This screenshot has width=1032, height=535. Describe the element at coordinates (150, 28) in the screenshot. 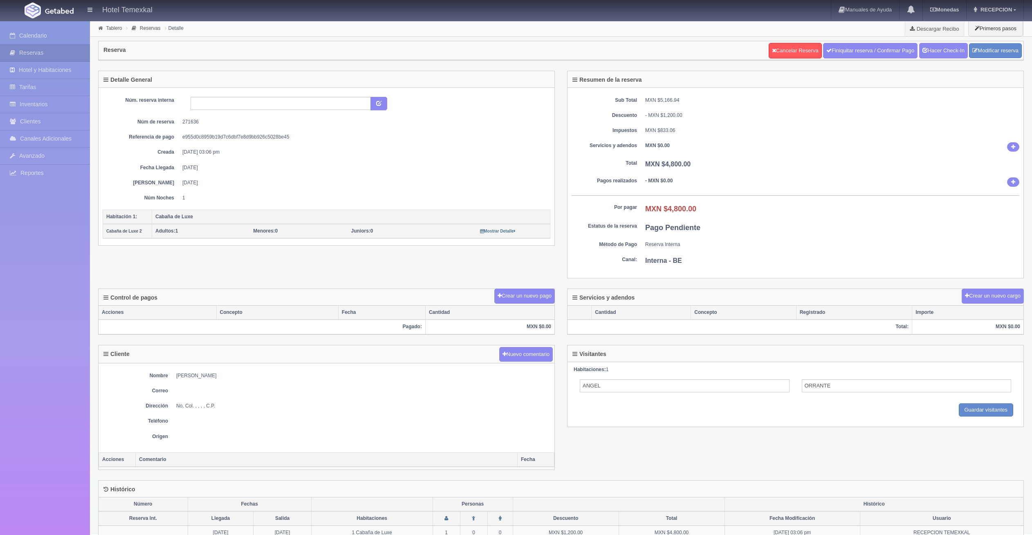

I see `a: Reservas` at that location.